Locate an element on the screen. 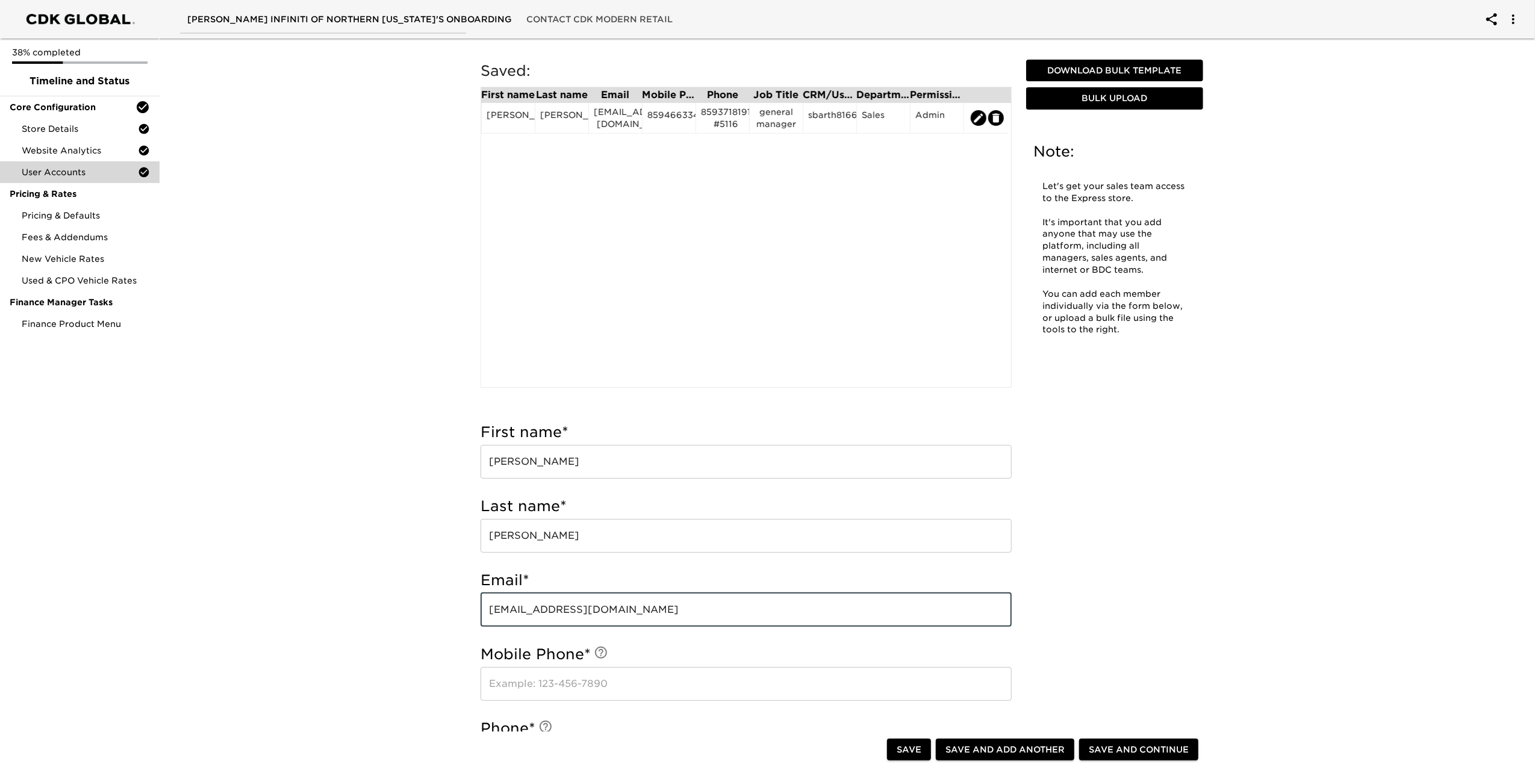 The height and width of the screenshot is (770, 1535). h5: Note: is located at coordinates (1115, 152).